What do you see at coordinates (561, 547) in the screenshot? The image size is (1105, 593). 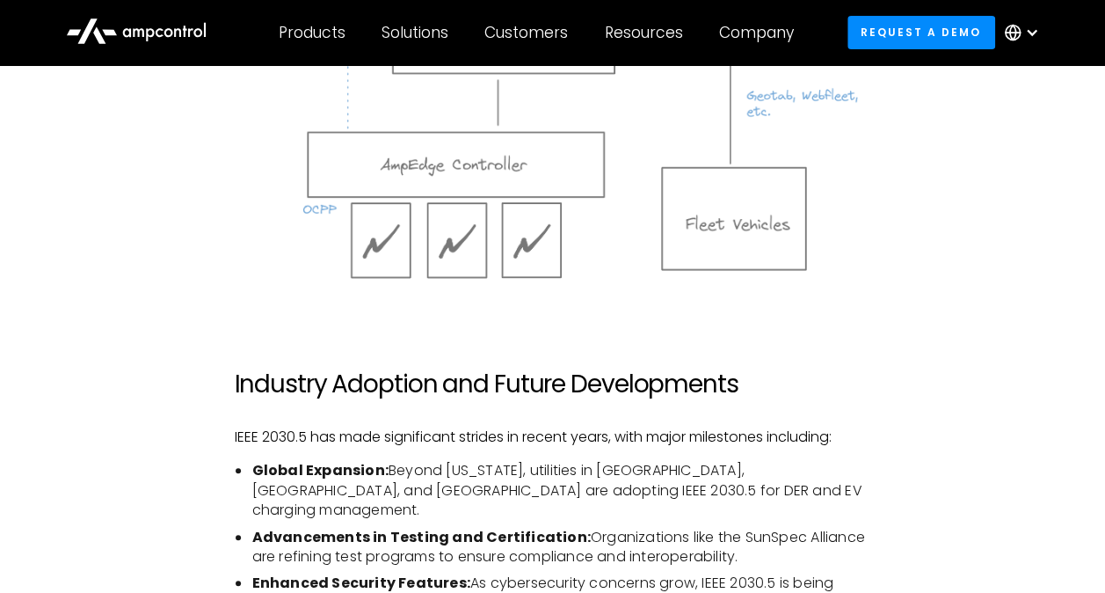 I see `li: Organizations like the SunSpec Alliance are refining test programs to ensure compliance and inter...` at bounding box center [561, 547].